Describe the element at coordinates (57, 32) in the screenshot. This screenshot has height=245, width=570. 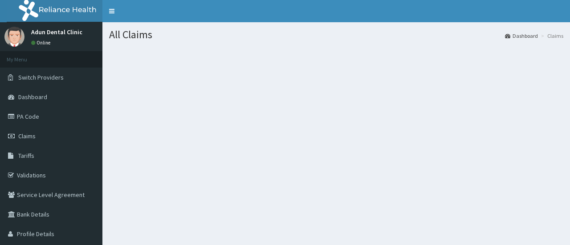
I see `p: Adun Dental Clinic` at that location.